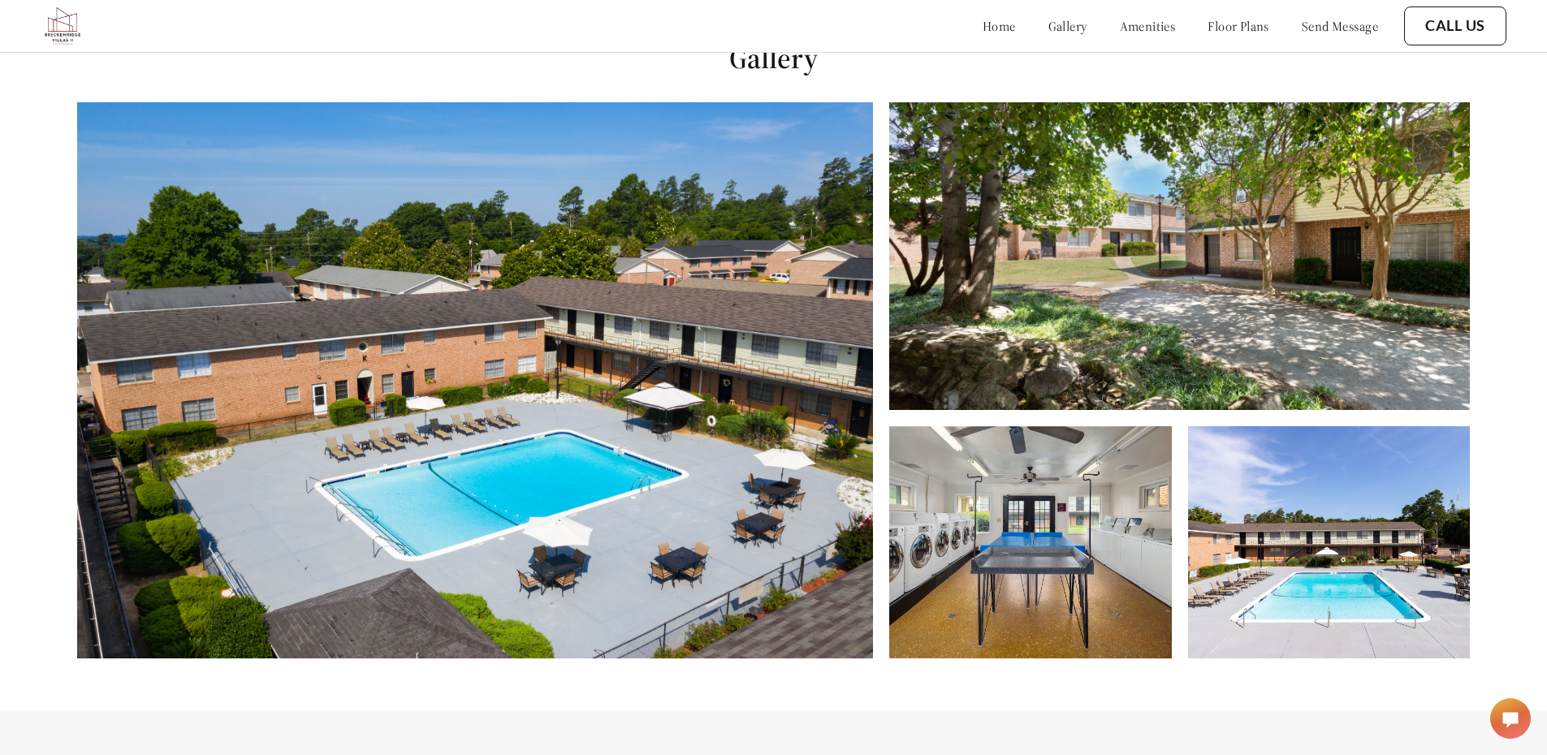 The image size is (1547, 755). What do you see at coordinates (1068, 26) in the screenshot?
I see `a: gallery` at bounding box center [1068, 26].